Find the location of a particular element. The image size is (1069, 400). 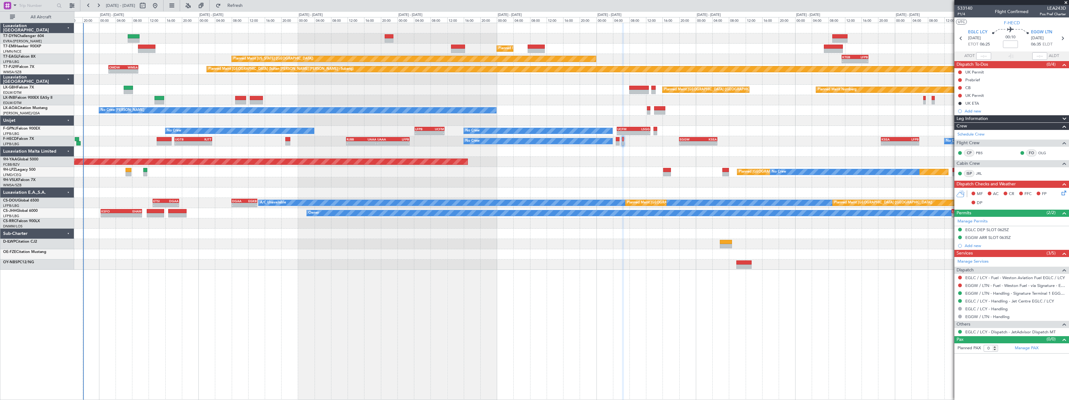

div: EHAM is located at coordinates (131, 211).